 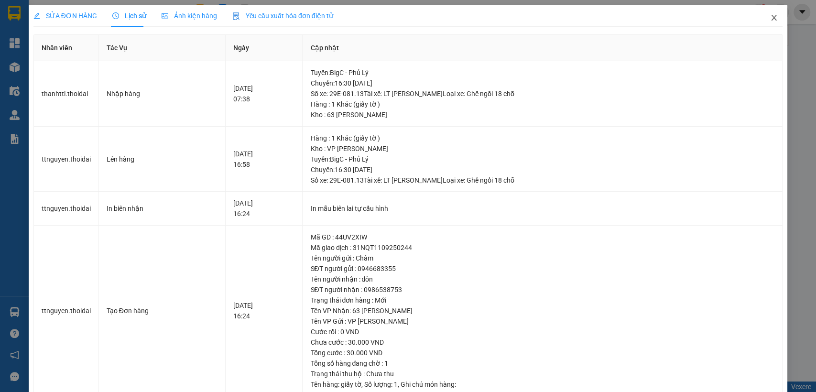 What do you see at coordinates (542, 332) in the screenshot?
I see `div: Cước rồi : 0 VND` at bounding box center [542, 332].